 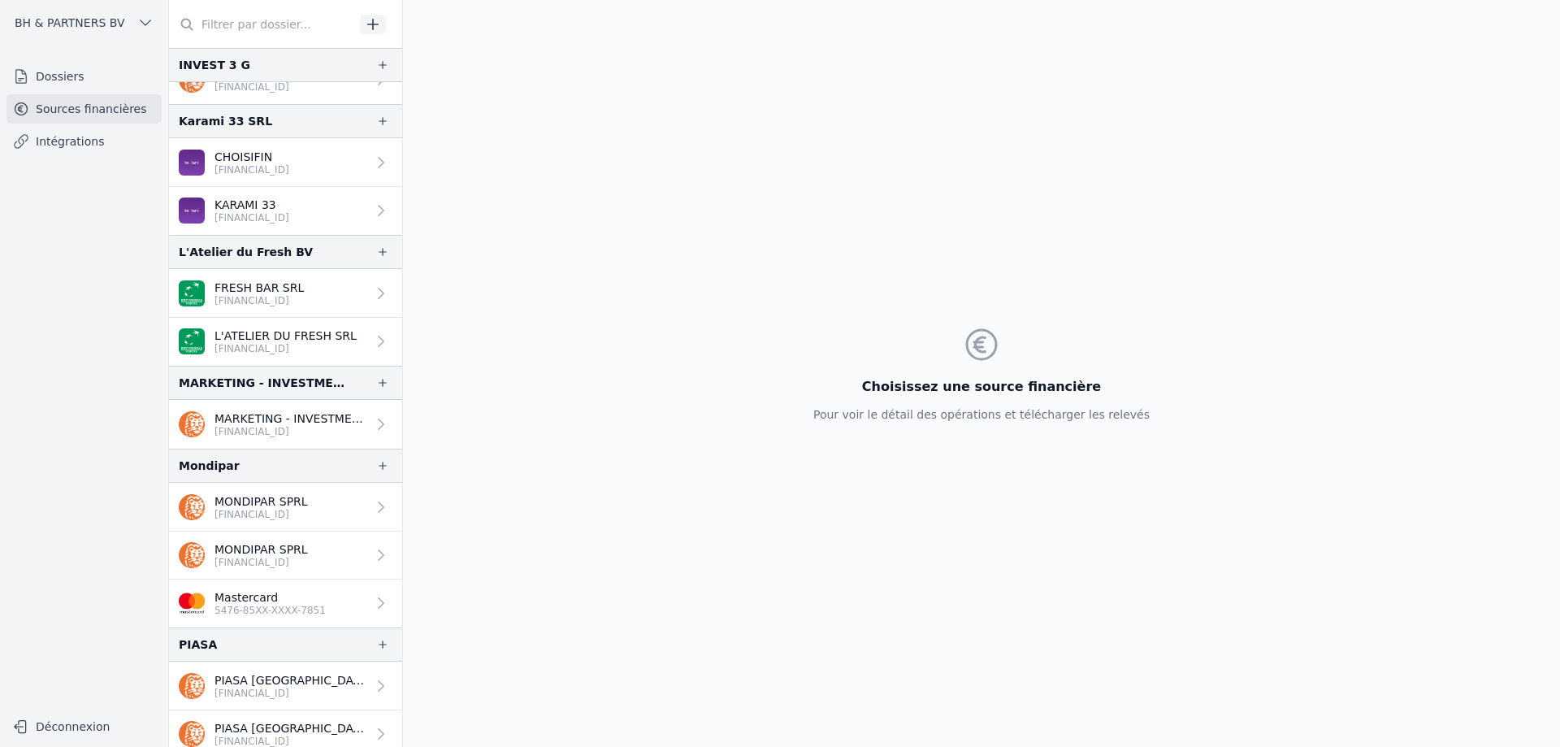 I want to click on div: L'Atelier du Fresh BV, so click(x=245, y=252).